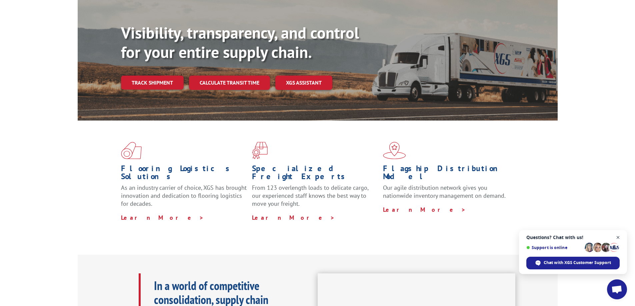  What do you see at coordinates (184, 174) in the screenshot?
I see `h1: Flooring Logistics Solutions` at bounding box center [184, 174].